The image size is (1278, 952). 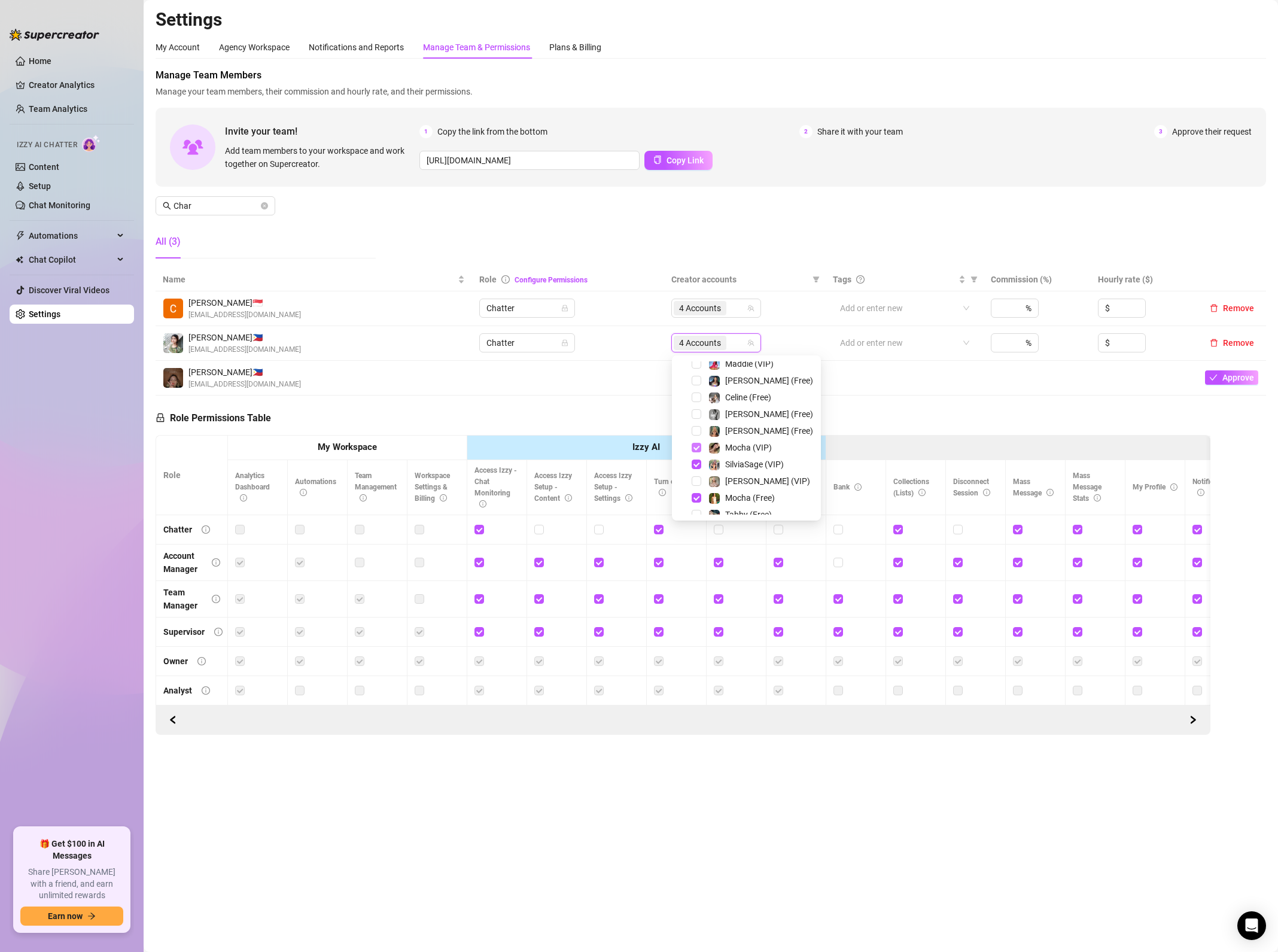 What do you see at coordinates (711, 20) in the screenshot?
I see `h2: Settings` at bounding box center [711, 20].